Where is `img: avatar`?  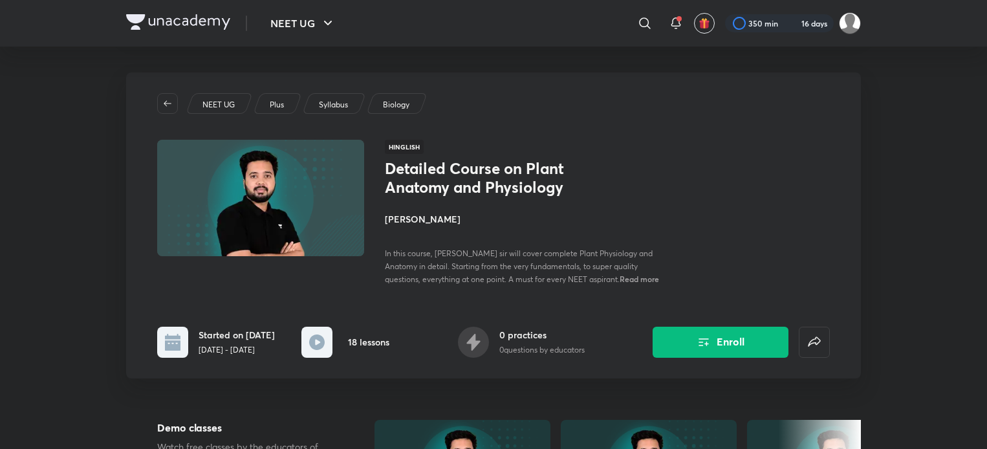
img: avatar is located at coordinates (704, 23).